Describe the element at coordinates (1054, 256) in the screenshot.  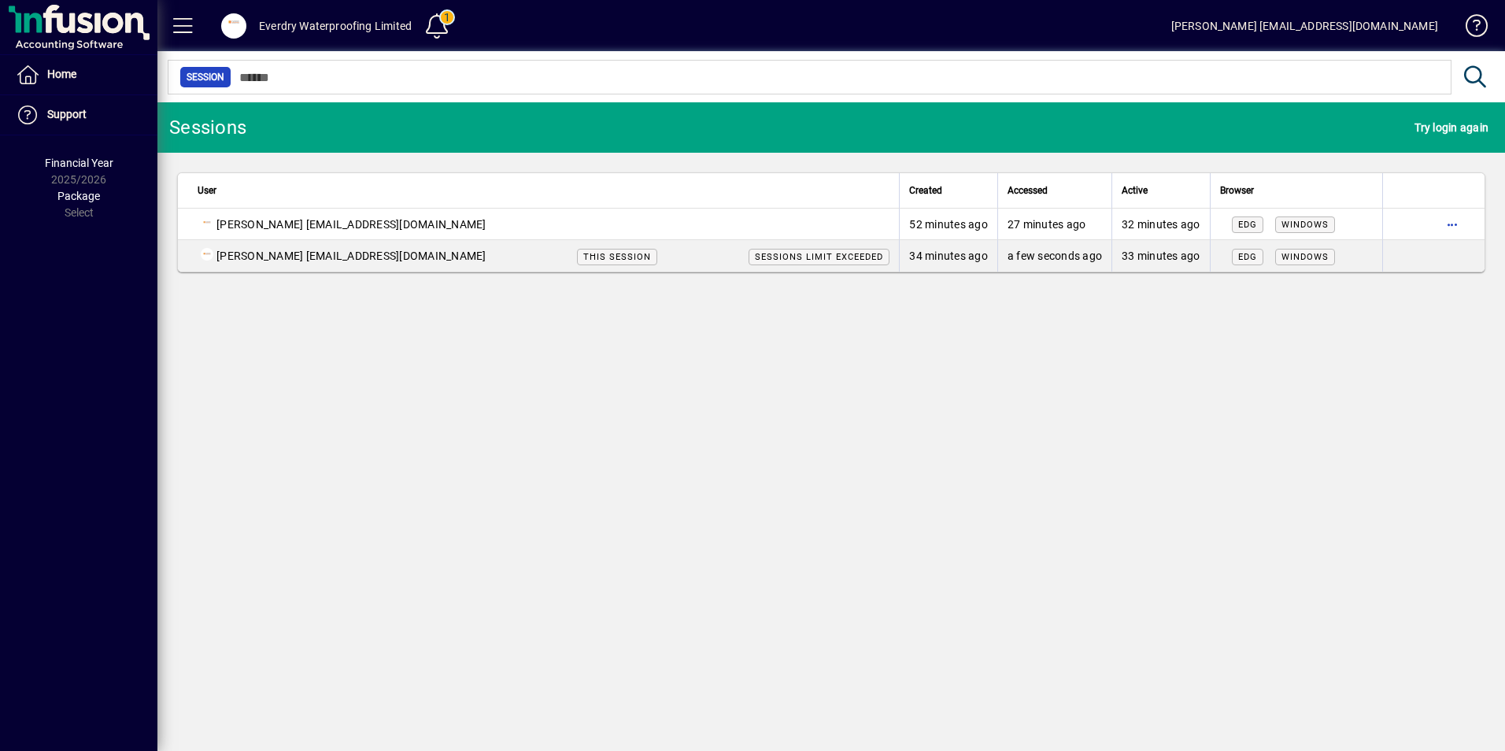
I see `td: a few seconds ago` at that location.